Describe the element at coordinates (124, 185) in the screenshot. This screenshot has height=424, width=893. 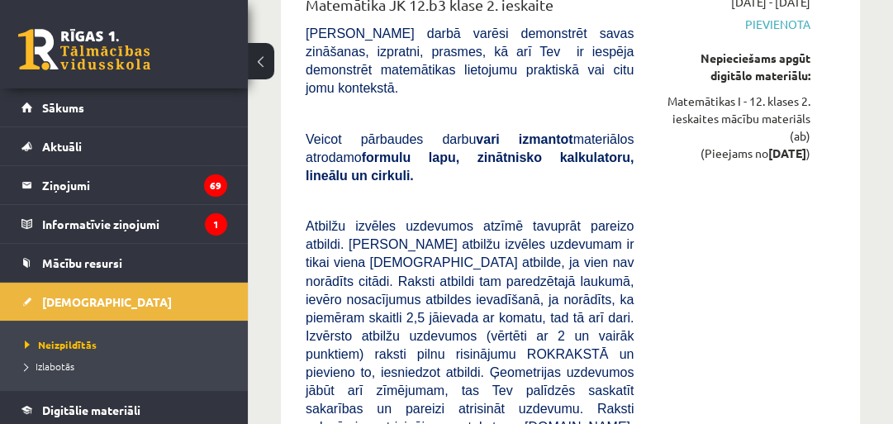
I see `a: Ziņojumi69` at that location.